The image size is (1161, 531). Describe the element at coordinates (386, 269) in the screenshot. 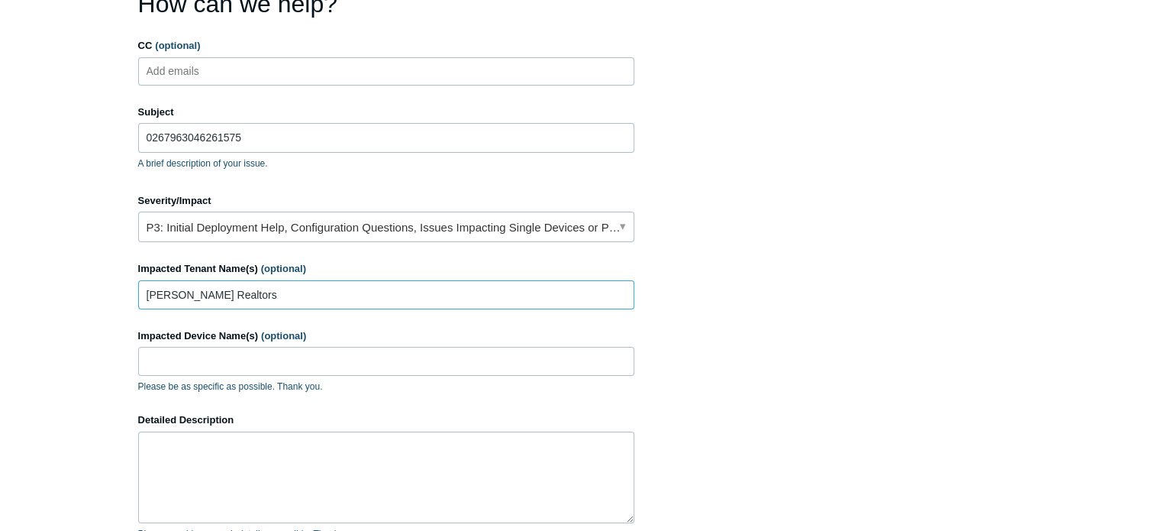

I see `label: Impacted Tenant Name(s)` at that location.